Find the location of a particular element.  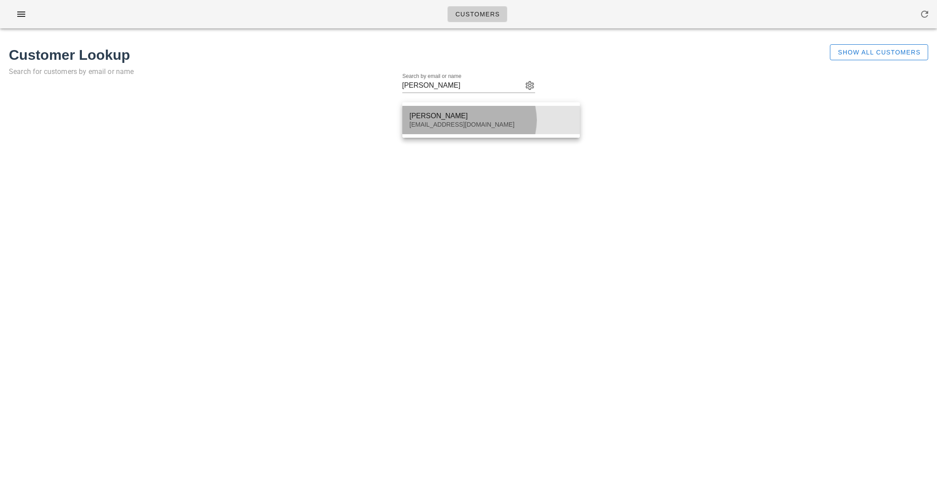

button: Show All Customers is located at coordinates (879, 52).